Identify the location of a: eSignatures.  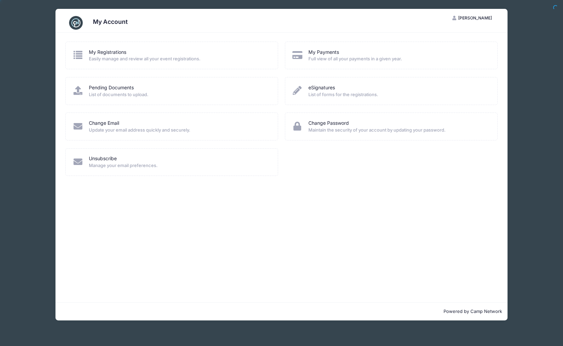
(322, 88).